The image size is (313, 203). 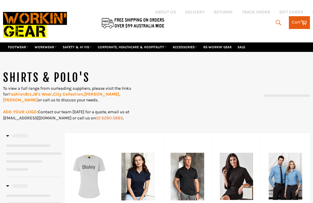 What do you see at coordinates (80, 95) in the screenshot?
I see `p: leading suppliers, please visit the links for or call us to discuss your needs.` at bounding box center [80, 95].